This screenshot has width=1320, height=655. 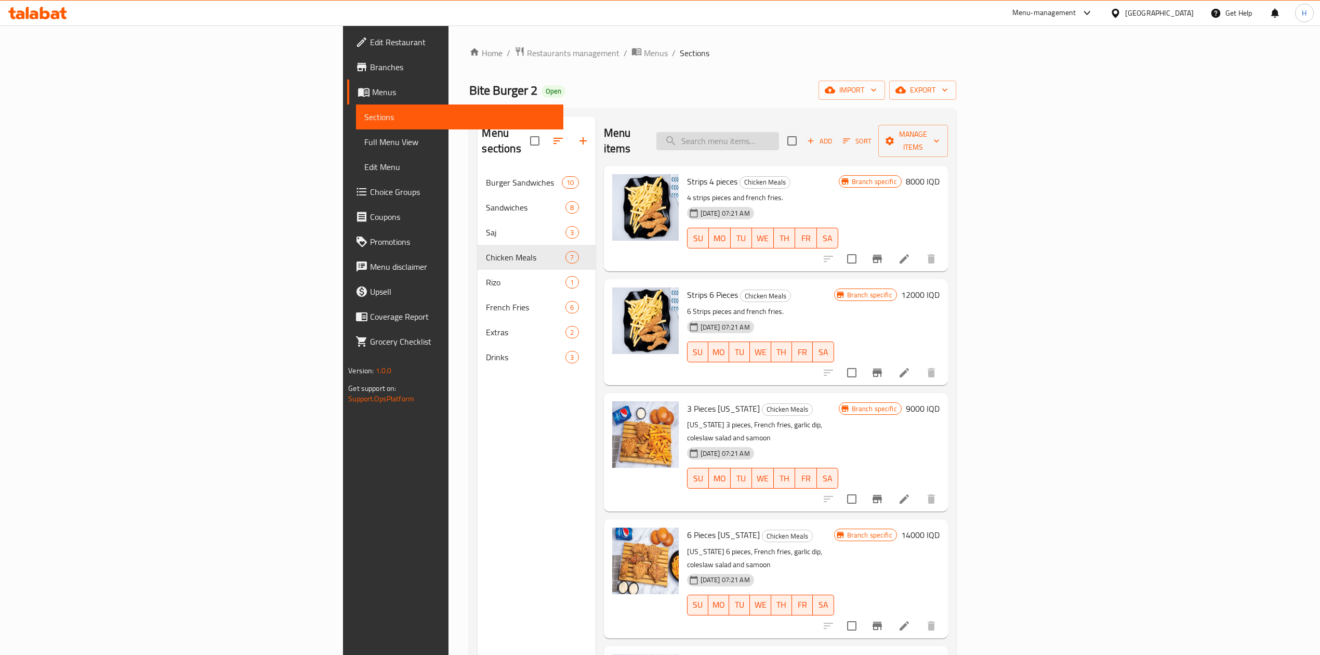 What do you see at coordinates (524, 182) in the screenshot?
I see `span: Burger Sandwiches` at bounding box center [524, 182].